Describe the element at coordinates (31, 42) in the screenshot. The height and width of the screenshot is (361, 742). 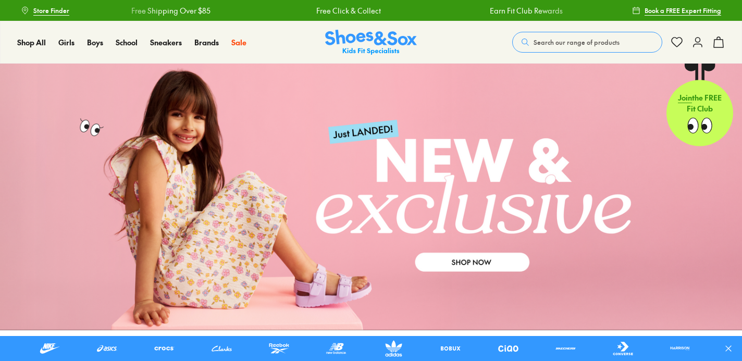
I see `span: Shop All` at that location.